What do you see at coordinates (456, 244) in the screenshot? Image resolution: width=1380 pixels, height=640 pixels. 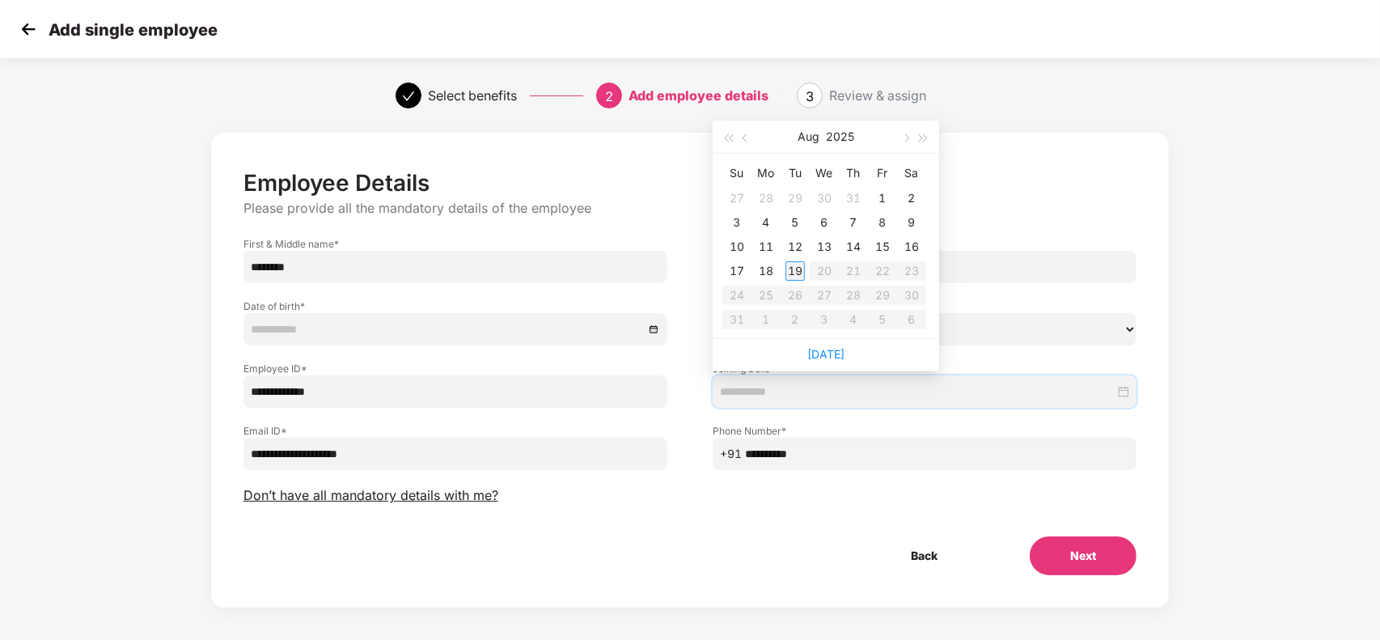 I see `label: First & Middle name` at bounding box center [456, 244].